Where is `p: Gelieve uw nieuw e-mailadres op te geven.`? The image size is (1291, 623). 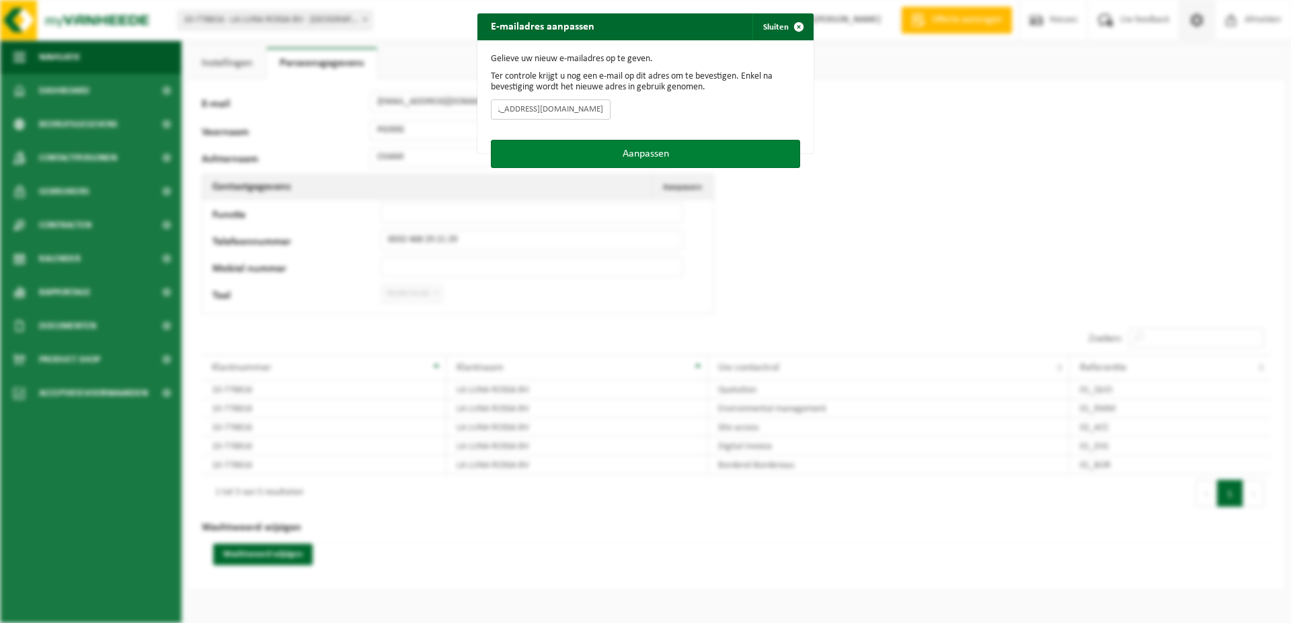 p: Gelieve uw nieuw e-mailadres op te geven. is located at coordinates (646, 59).